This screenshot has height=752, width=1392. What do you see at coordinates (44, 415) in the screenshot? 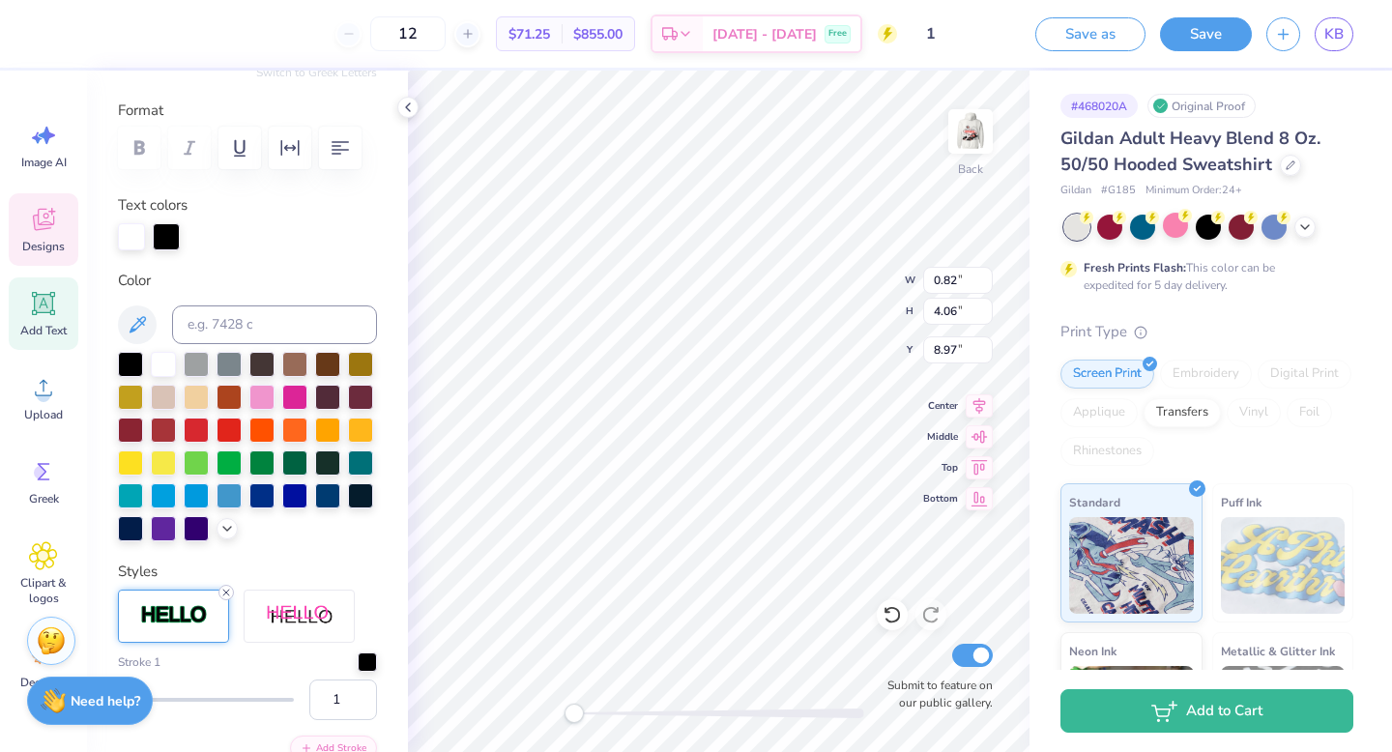
I see `span: Upload` at bounding box center [44, 415].